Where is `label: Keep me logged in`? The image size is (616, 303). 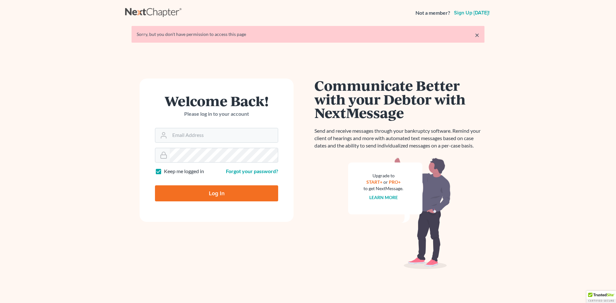 label: Keep me logged in is located at coordinates (184, 171).